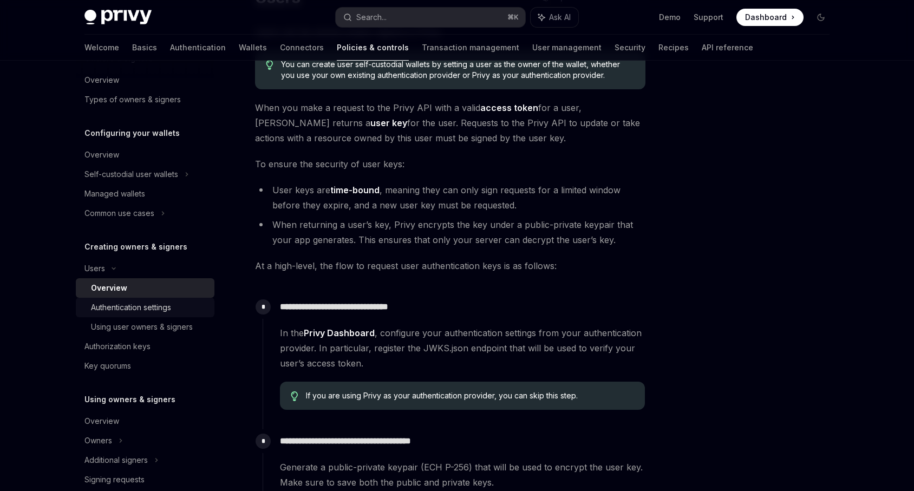 This screenshot has height=491, width=914. I want to click on h5: Creating owners & signers, so click(136, 247).